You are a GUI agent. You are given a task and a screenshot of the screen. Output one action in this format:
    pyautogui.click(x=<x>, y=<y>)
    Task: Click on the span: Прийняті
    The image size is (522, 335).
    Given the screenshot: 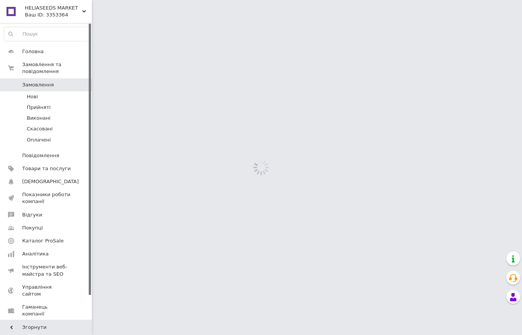 What is the action you would take?
    pyautogui.click(x=39, y=107)
    